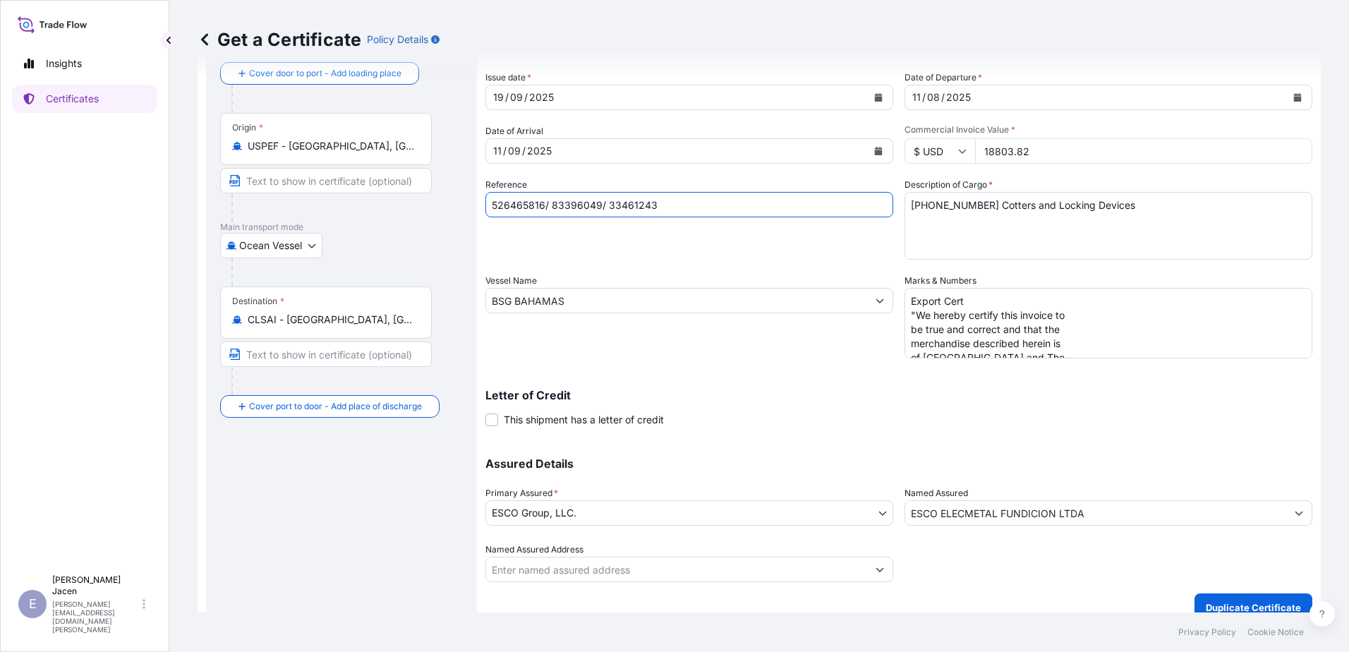 The height and width of the screenshot is (652, 1349). Describe the element at coordinates (32, 604) in the screenshot. I see `span: E` at that location.